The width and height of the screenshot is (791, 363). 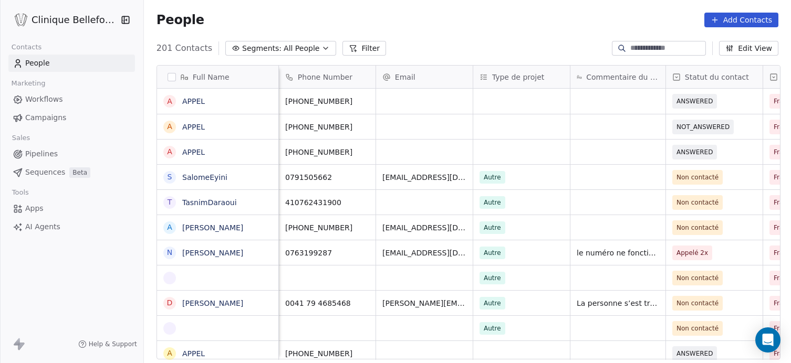 I want to click on div: grid, so click(x=218, y=224).